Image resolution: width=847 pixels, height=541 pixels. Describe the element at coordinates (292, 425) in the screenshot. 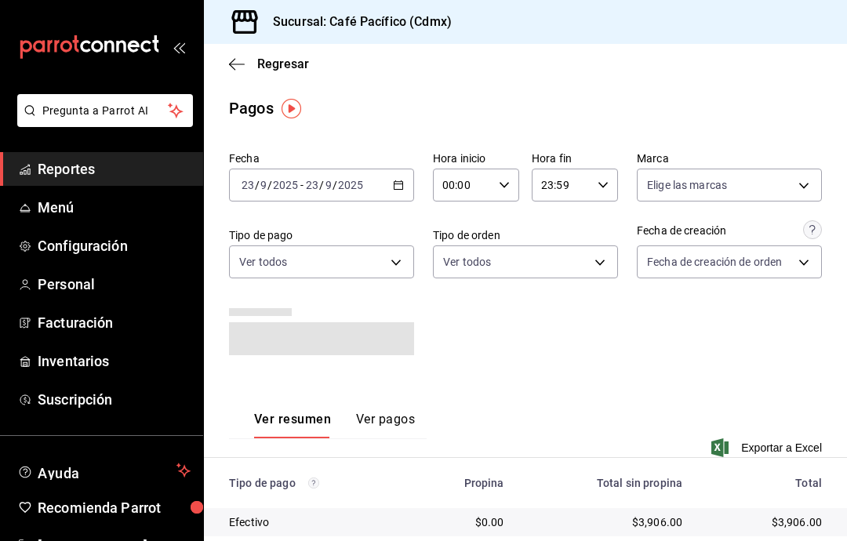

I see `button: Ver resumen` at that location.